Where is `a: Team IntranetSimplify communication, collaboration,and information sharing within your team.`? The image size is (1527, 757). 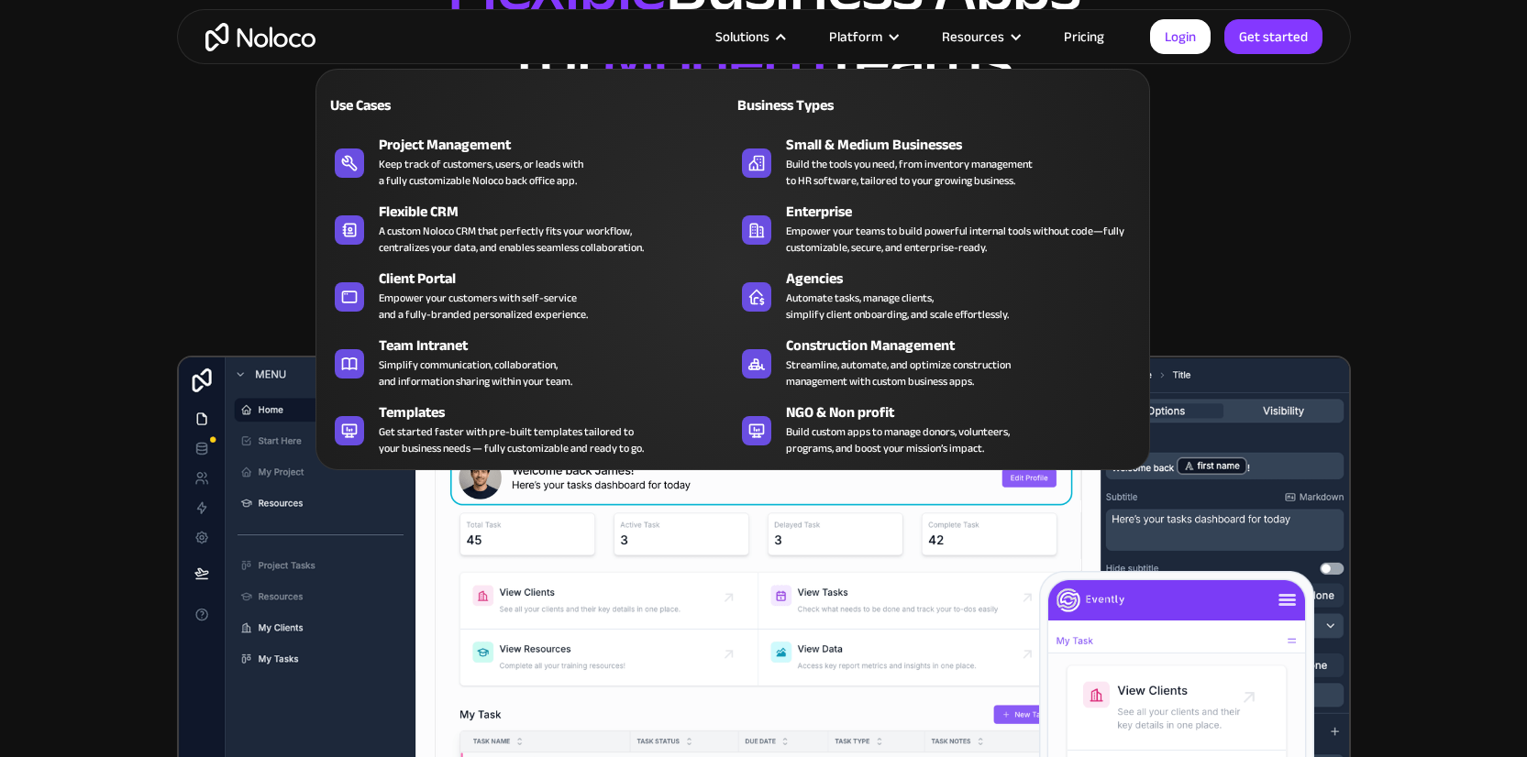
a: Team IntranetSimplify communication, collaboration,and information sharing within your team. is located at coordinates (529, 362).